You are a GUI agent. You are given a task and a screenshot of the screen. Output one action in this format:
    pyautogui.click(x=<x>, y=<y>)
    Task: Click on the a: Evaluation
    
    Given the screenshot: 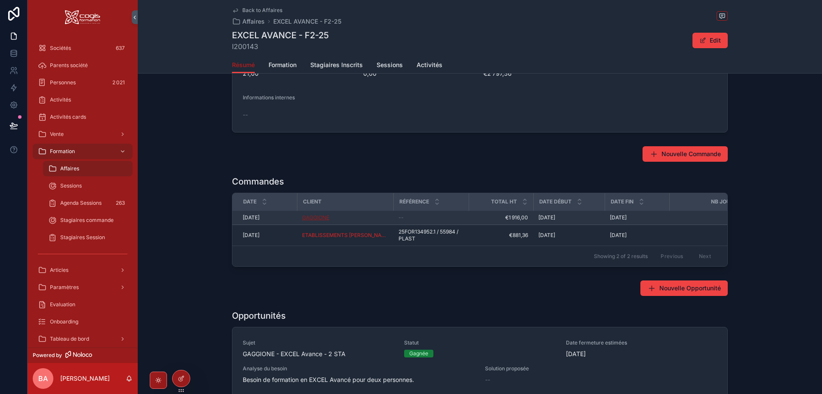 What is the action you would take?
    pyautogui.click(x=83, y=305)
    